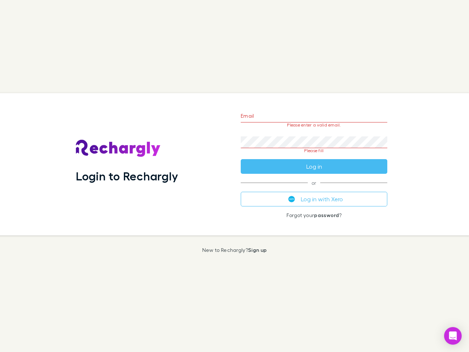 The height and width of the screenshot is (352, 469). Describe the element at coordinates (314, 215) in the screenshot. I see `p: Forgot your ?` at that location.